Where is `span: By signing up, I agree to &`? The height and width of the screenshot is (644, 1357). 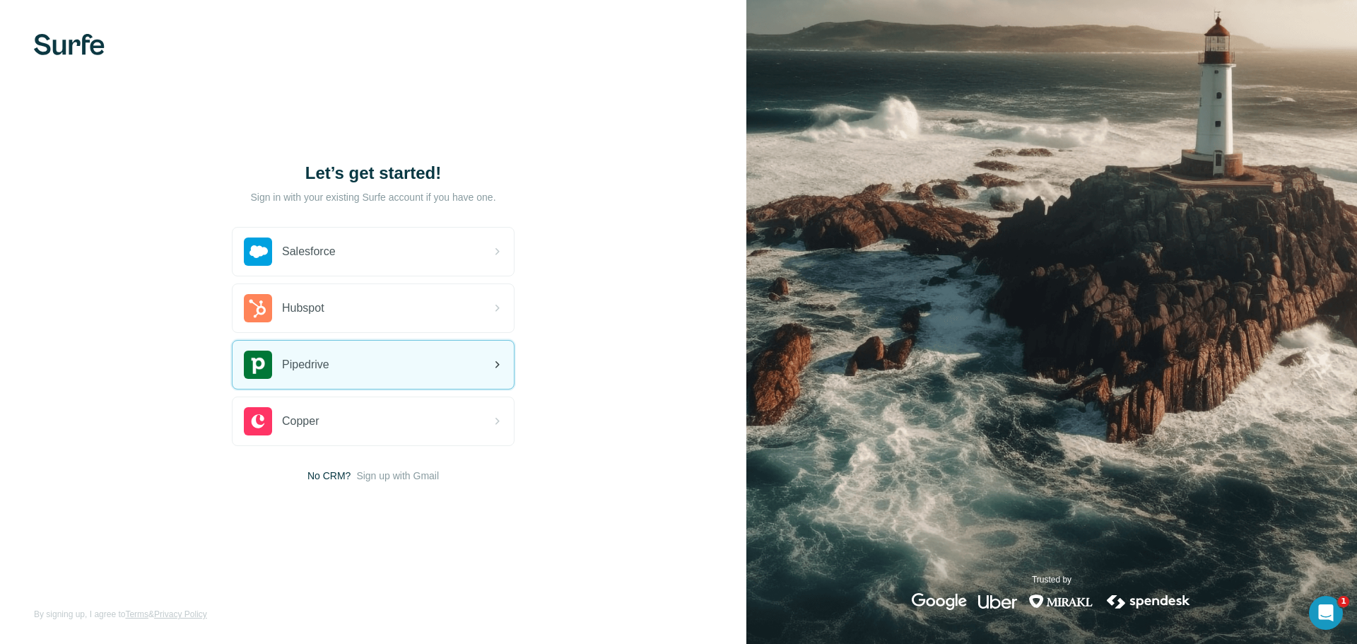
span: By signing up, I agree to & is located at coordinates (120, 614).